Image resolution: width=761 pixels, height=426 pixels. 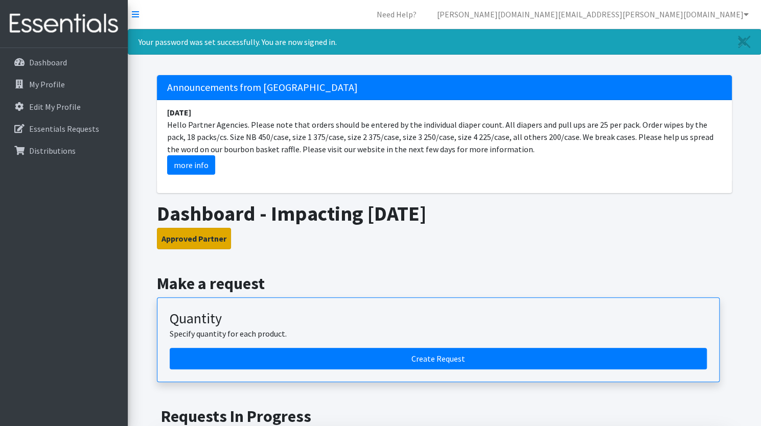 I want to click on button: Approved Partner, so click(x=194, y=239).